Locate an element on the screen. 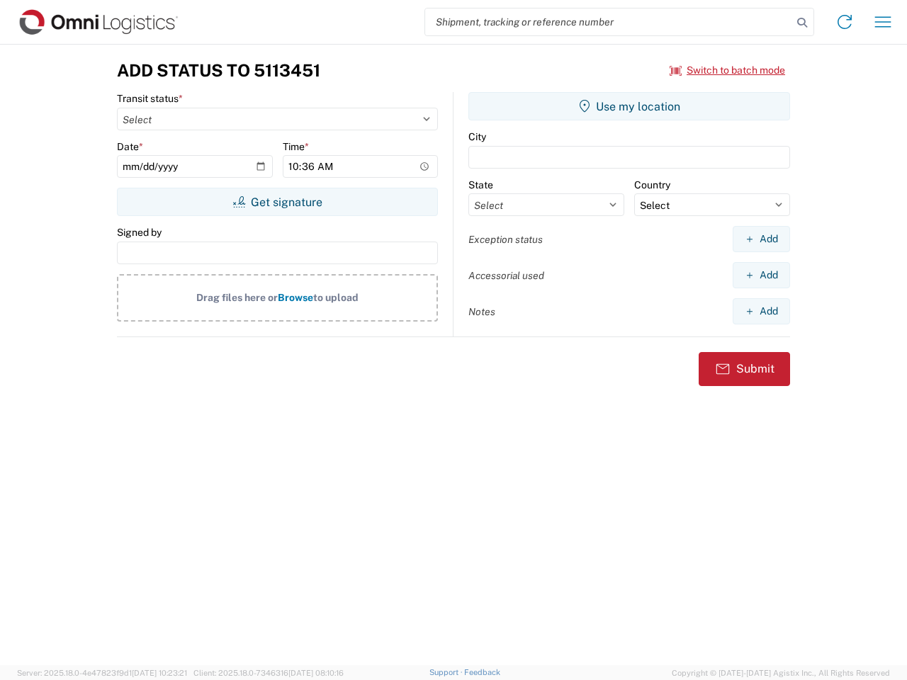 Image resolution: width=907 pixels, height=680 pixels. label: Signed by is located at coordinates (139, 232).